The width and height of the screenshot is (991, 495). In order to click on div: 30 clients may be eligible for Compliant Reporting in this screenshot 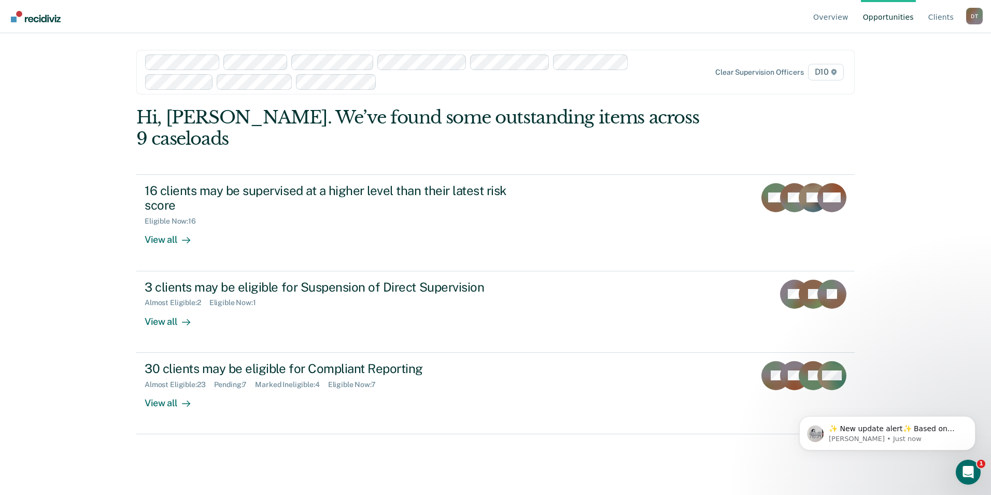, I will do `click(327, 368)`.